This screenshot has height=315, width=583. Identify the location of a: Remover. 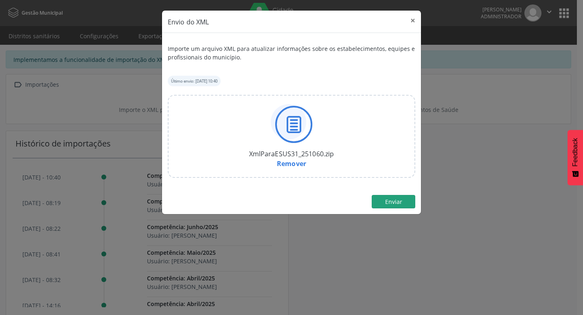
(292, 164).